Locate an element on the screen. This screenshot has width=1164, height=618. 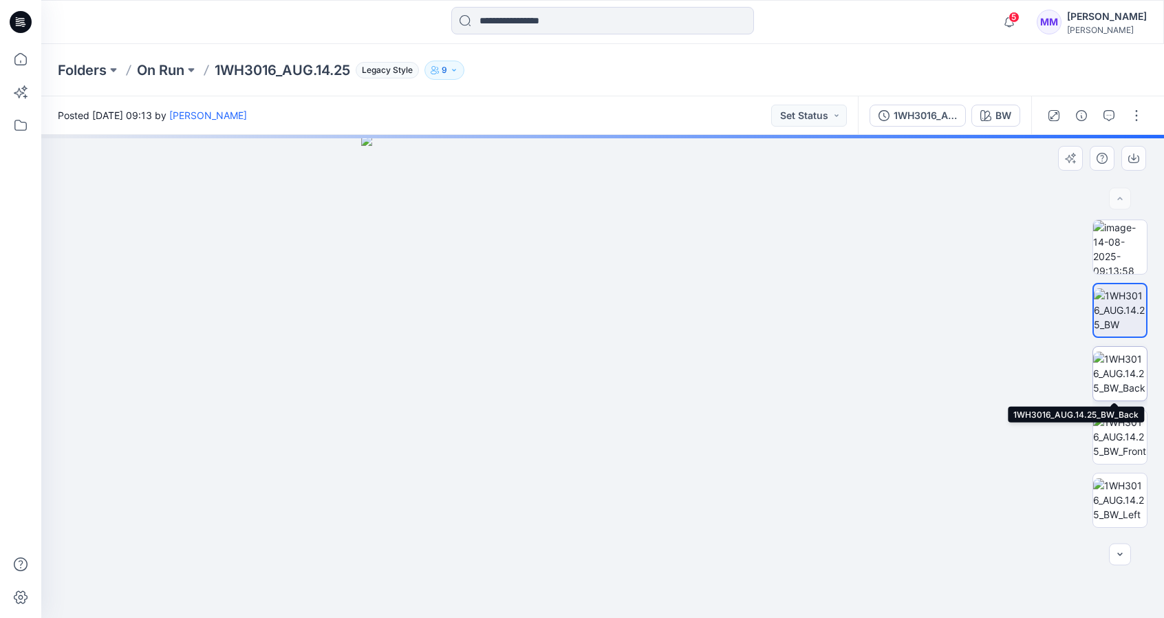
button: Legacy Style is located at coordinates (385, 70).